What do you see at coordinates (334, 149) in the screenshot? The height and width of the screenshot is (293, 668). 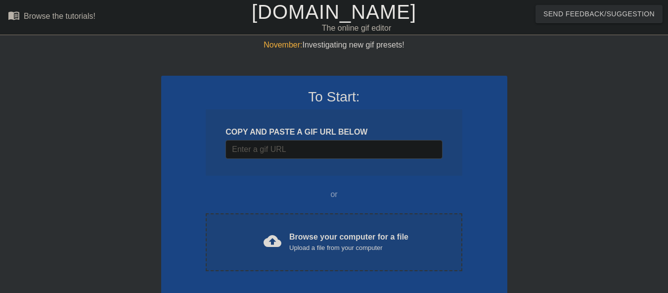 I see `input: Username` at bounding box center [334, 149].